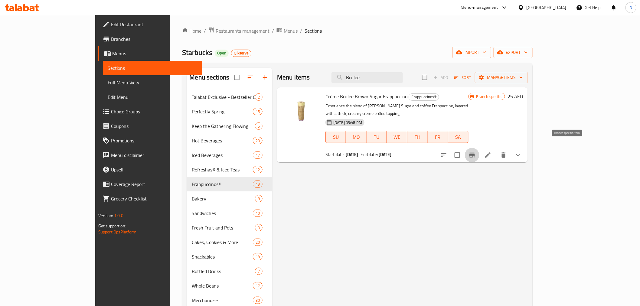 Image resolution: width=640 pixels, height=306 pixels. I want to click on span: Grocery Checklist, so click(154, 199).